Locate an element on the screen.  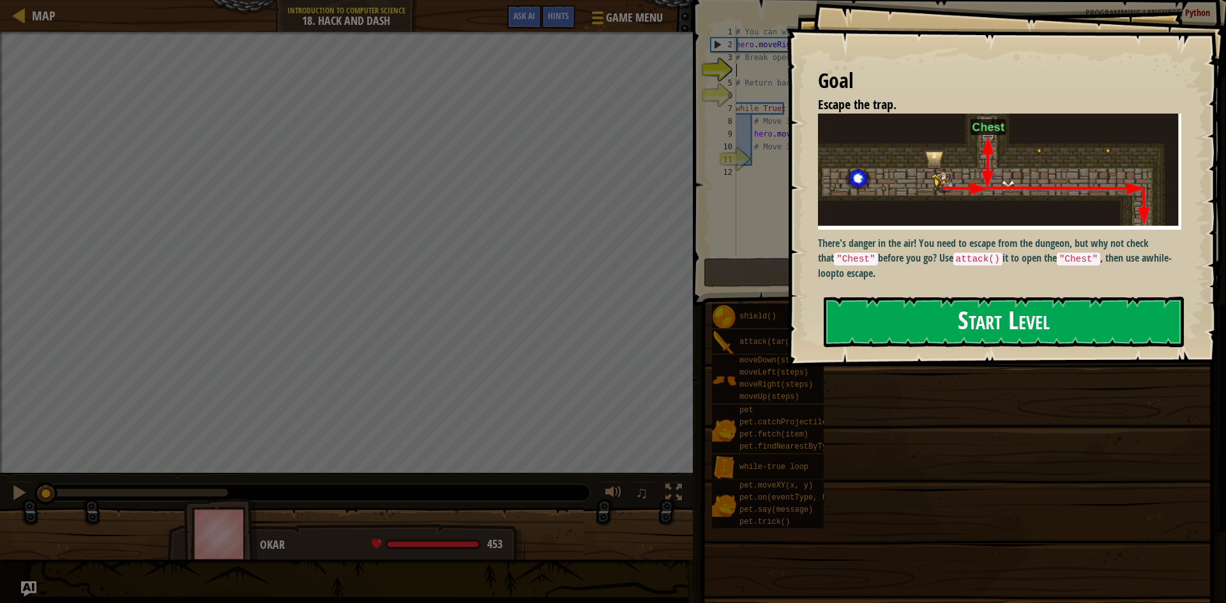
div: 7 is located at coordinates (723, 109).